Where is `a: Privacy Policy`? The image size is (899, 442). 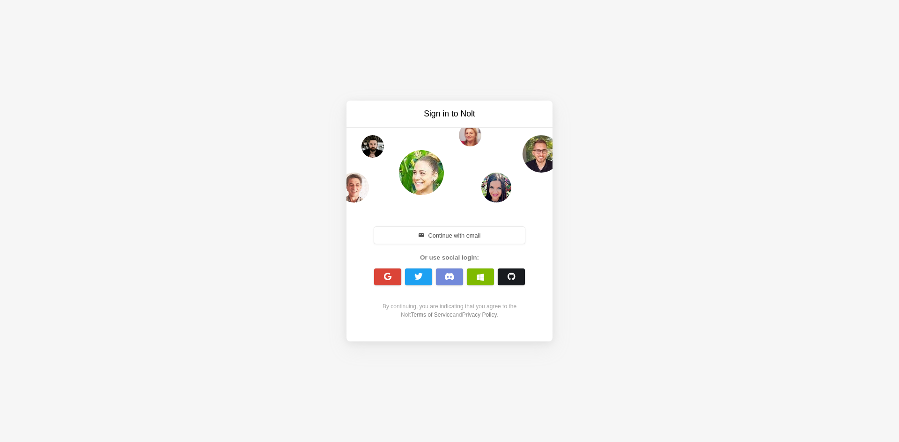
a: Privacy Policy is located at coordinates (479, 315).